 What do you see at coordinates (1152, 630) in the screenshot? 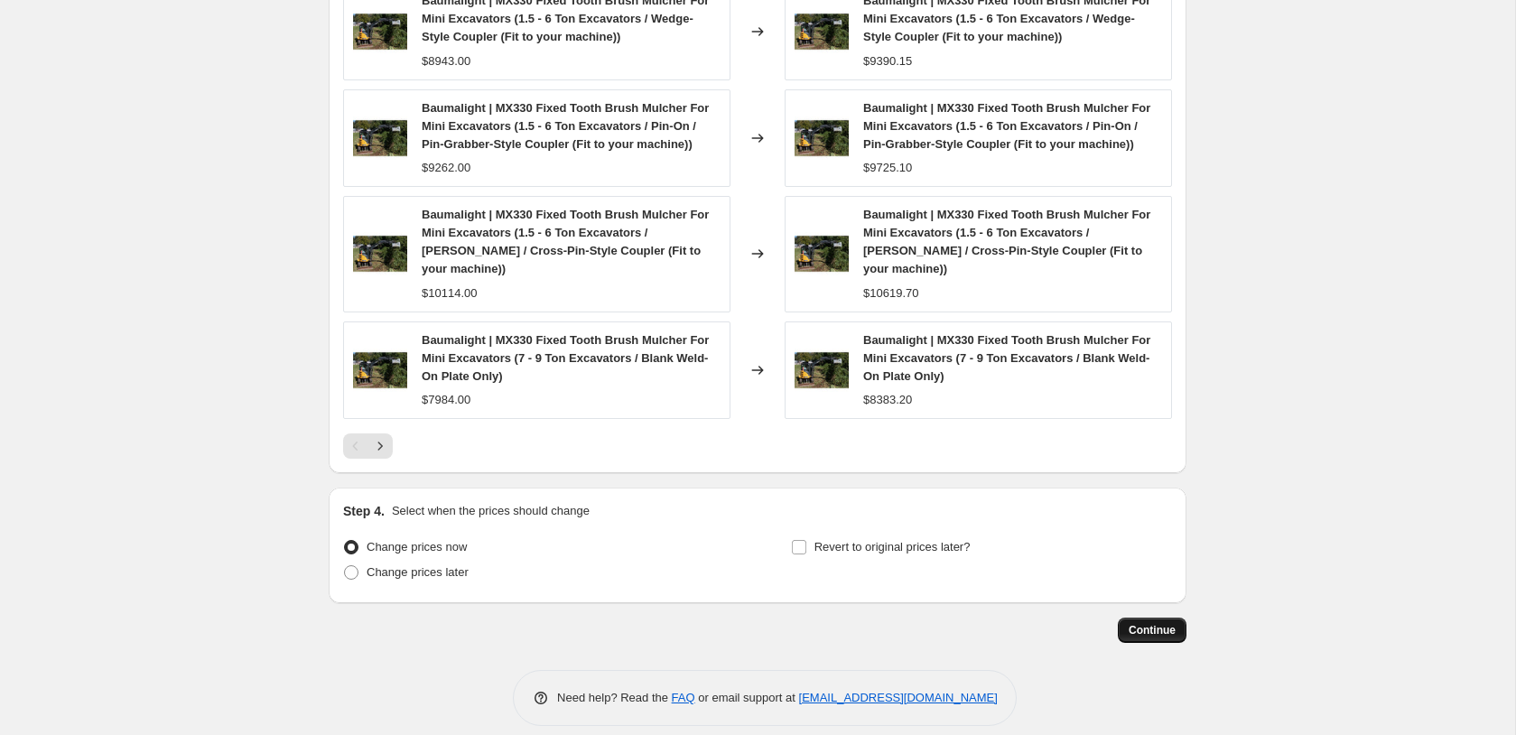
I see `button: Continue` at bounding box center [1152, 630].